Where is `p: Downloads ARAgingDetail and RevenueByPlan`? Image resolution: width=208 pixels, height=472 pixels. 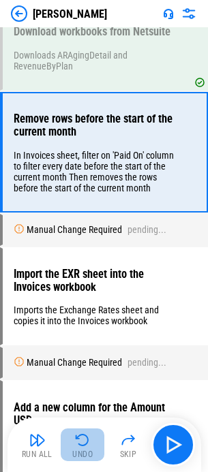
p: Downloads ARAgingDetail and RevenueByPlan is located at coordinates (96, 61).